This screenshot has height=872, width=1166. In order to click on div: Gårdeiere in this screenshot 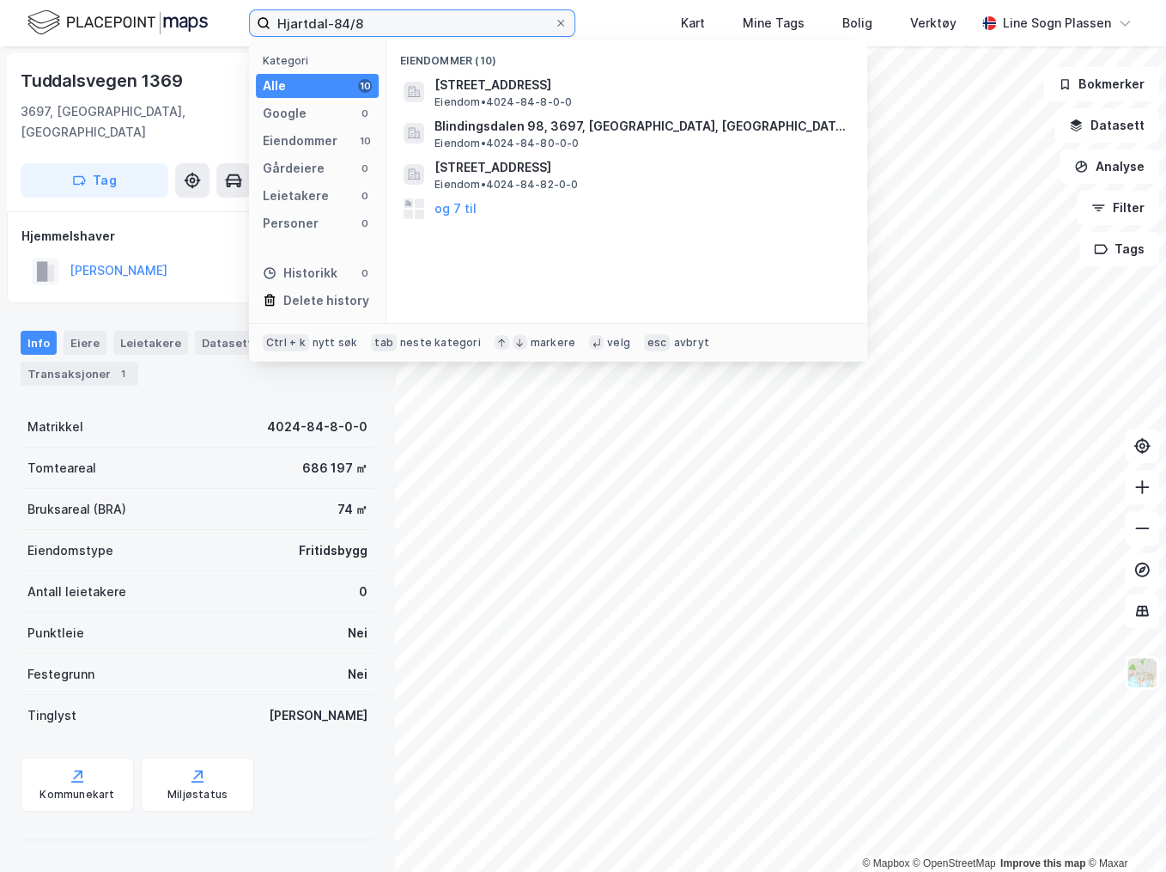, I will do `click(294, 168)`.